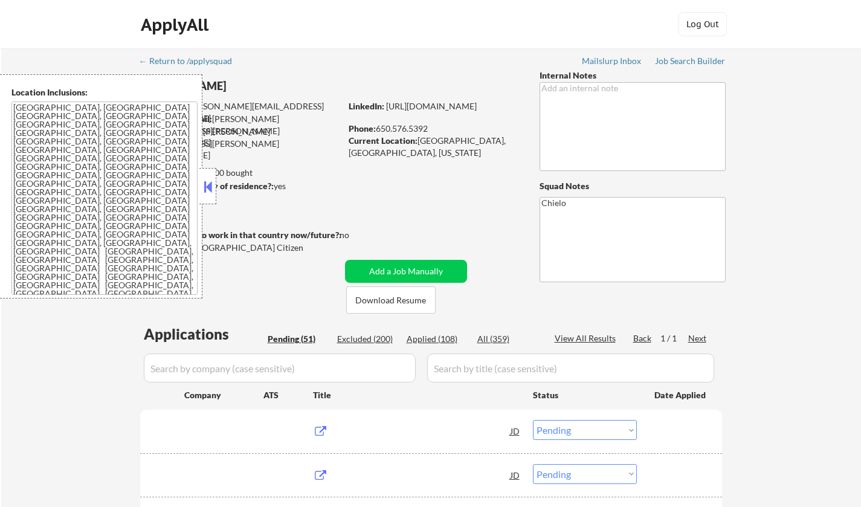 The height and width of the screenshot is (507, 861). I want to click on div: Back, so click(643, 338).